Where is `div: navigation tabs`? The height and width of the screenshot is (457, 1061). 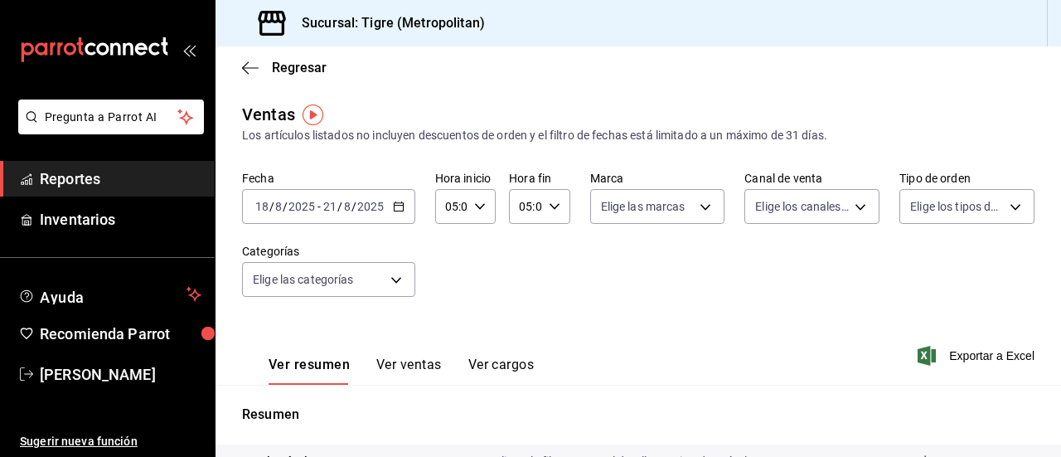
div: navigation tabs is located at coordinates (401, 371).